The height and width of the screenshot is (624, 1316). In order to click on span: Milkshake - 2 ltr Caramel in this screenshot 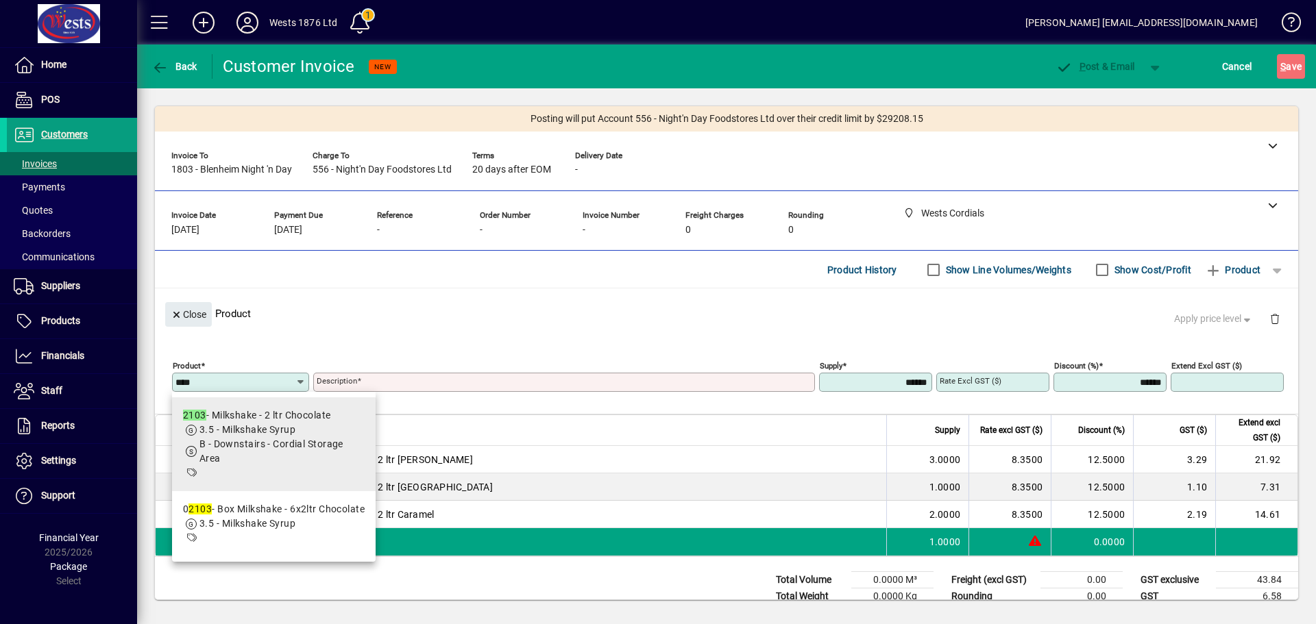, I will do `click(380, 515)`.